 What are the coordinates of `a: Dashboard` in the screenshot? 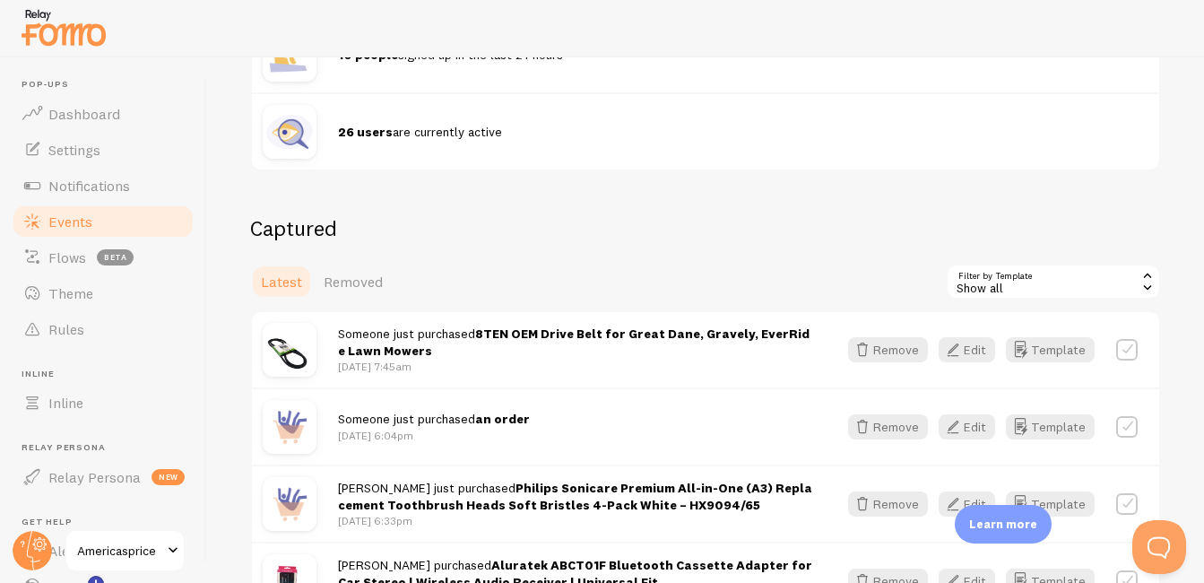 It's located at (103, 114).